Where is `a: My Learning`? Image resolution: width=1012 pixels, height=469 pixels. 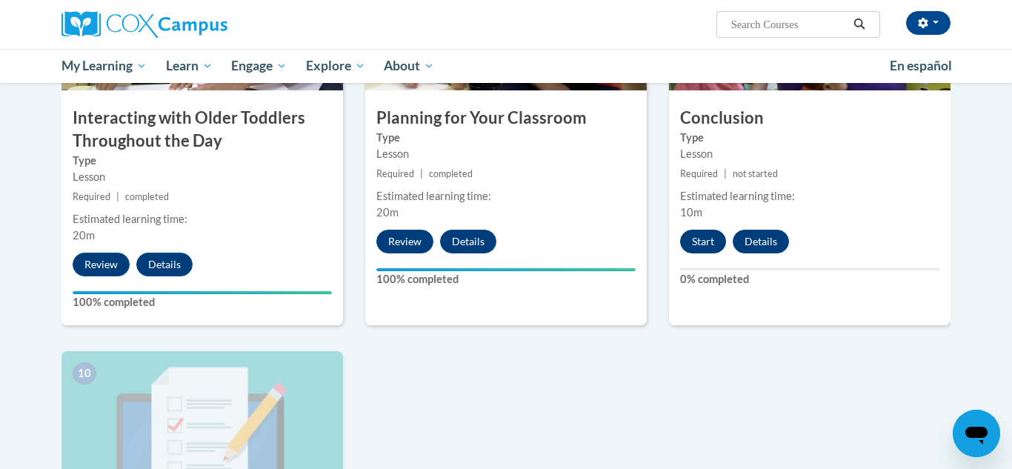
a: My Learning is located at coordinates (104, 66).